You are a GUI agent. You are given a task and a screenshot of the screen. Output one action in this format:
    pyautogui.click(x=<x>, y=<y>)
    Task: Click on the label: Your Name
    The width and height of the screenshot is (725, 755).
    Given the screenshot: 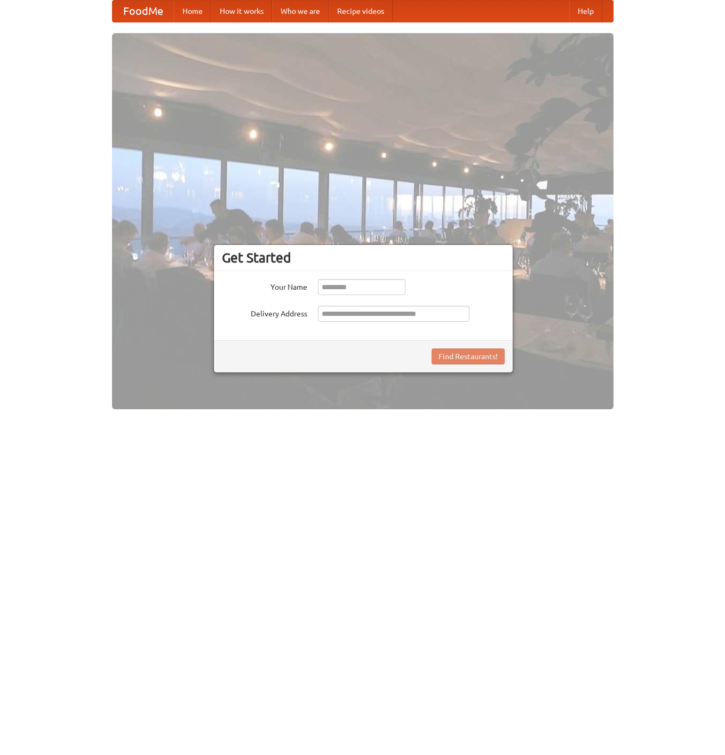 What is the action you would take?
    pyautogui.click(x=265, y=285)
    